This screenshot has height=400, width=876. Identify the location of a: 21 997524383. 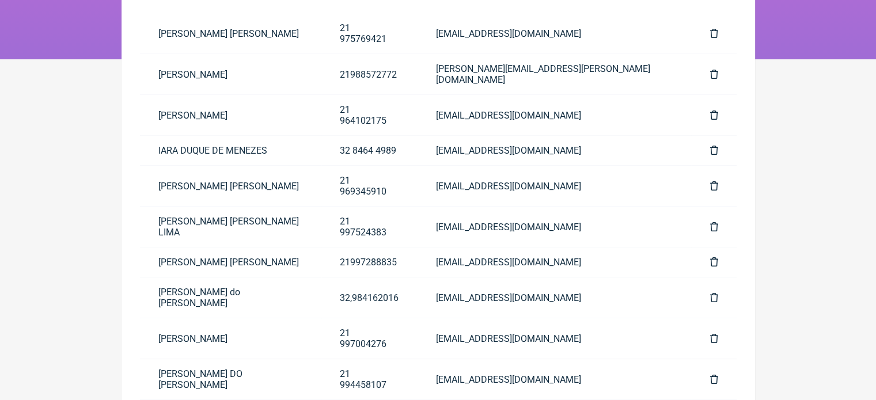
(369, 227).